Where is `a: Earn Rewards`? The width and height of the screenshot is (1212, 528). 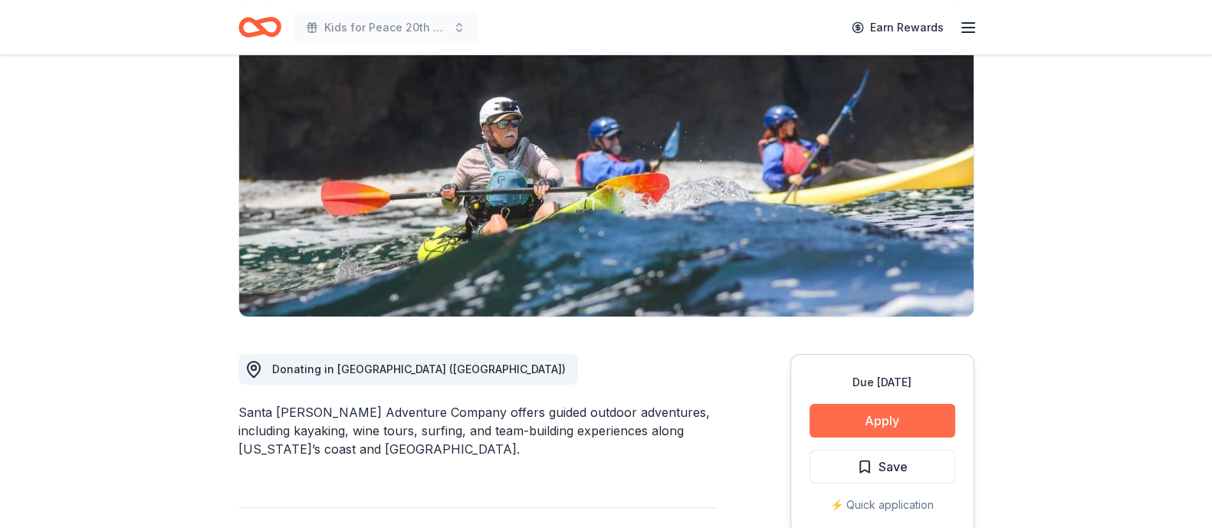
a: Earn Rewards is located at coordinates (898, 28).